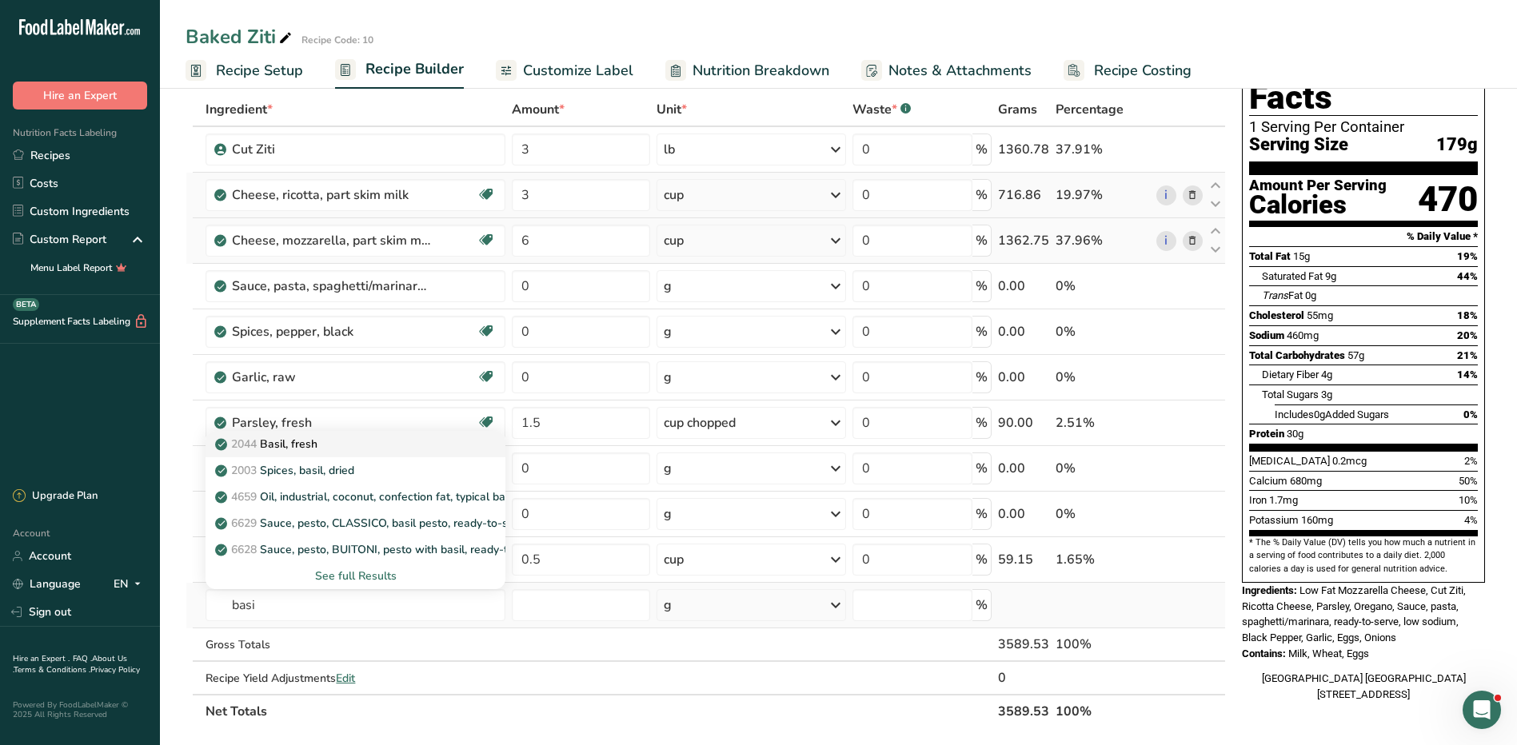  Describe the element at coordinates (700, 423) in the screenshot. I see `div: cup chopped` at that location.